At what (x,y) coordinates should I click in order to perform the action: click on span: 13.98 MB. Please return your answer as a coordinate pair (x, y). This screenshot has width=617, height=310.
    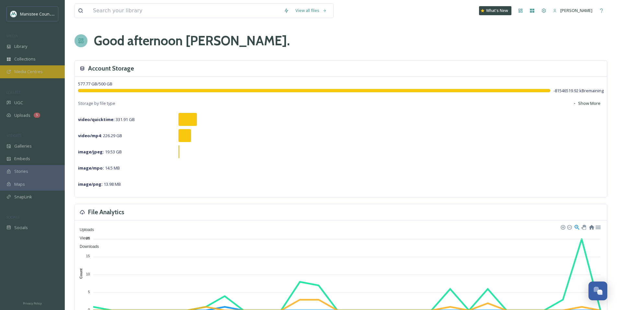
    Looking at the image, I should click on (99, 184).